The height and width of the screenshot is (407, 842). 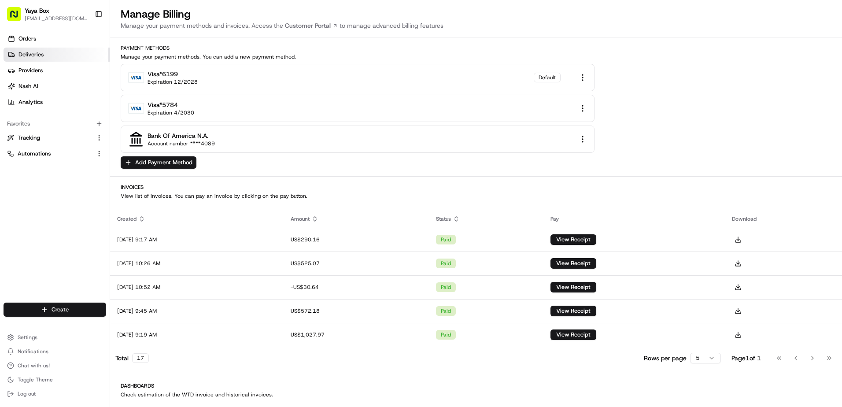 What do you see at coordinates (16, 159) in the screenshot?
I see `img: Regen Pajulas` at bounding box center [16, 159].